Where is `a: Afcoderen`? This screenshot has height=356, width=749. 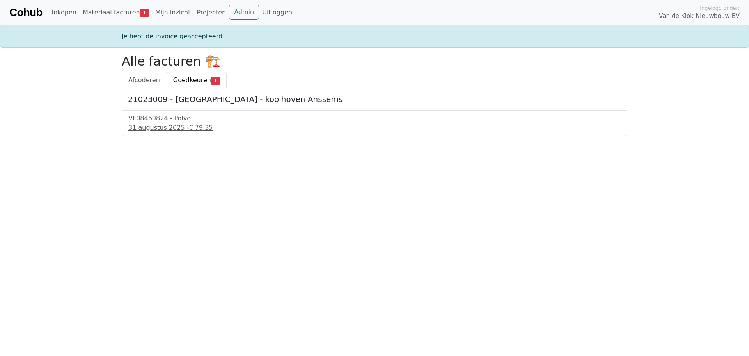
a: Afcoderen is located at coordinates (144, 80).